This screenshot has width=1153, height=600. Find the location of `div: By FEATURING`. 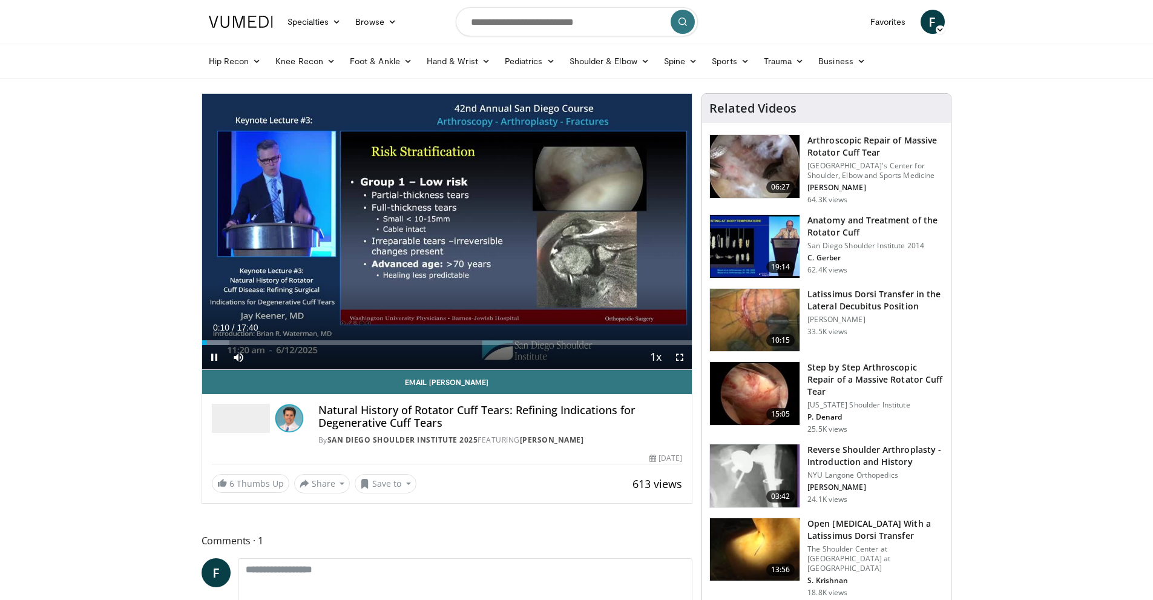

div: By FEATURING is located at coordinates (501, 440).